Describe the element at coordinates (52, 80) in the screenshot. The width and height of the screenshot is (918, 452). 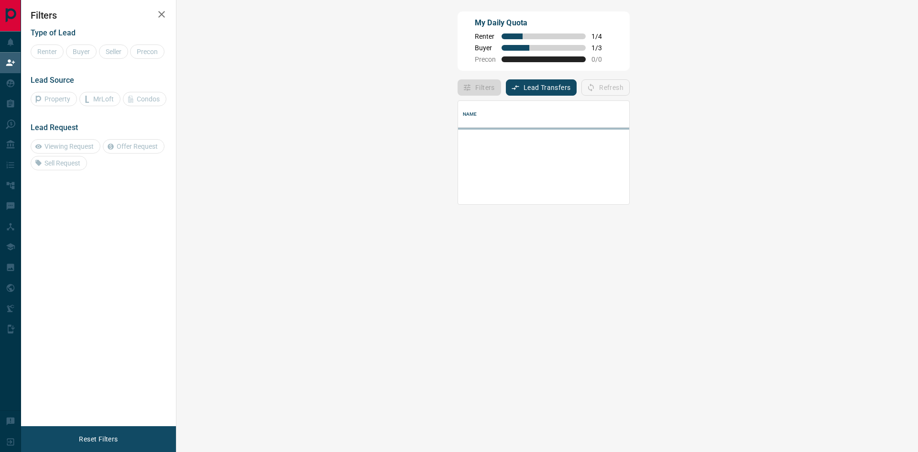
I see `span: Lead Source` at that location.